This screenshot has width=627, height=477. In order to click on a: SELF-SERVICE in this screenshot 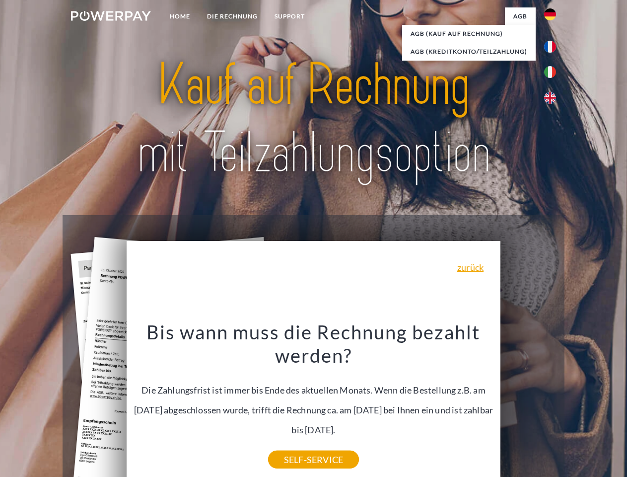, I will do `click(313, 460)`.